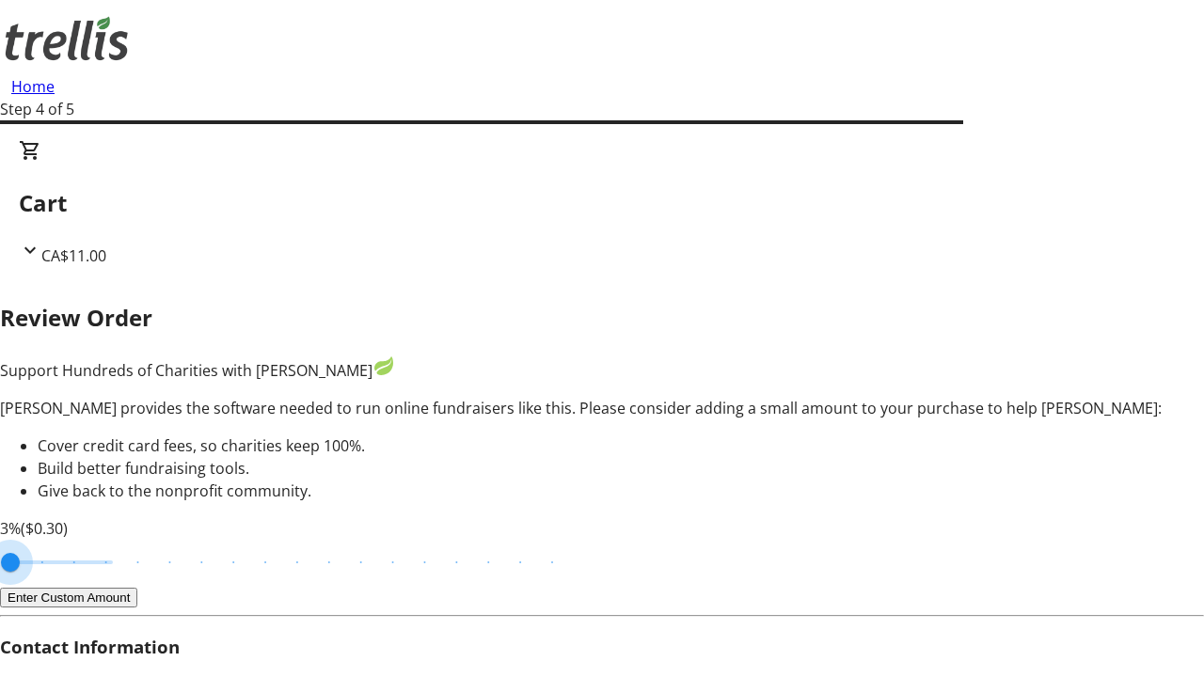 Image resolution: width=1204 pixels, height=677 pixels. I want to click on li: Give back to the nonprofit community., so click(621, 491).